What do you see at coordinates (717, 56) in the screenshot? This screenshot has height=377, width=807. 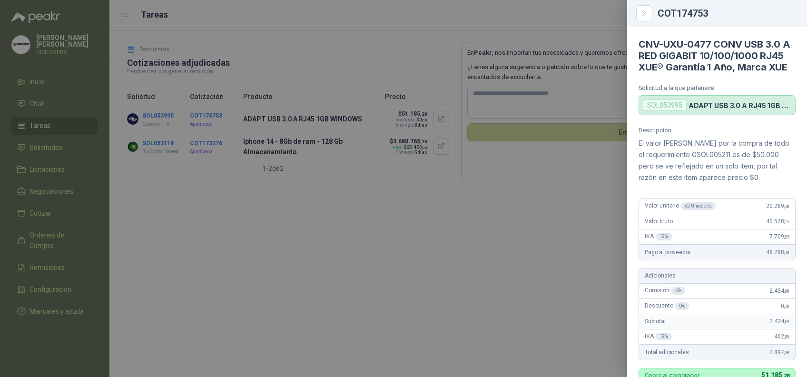 I see `h4: CNV-UXU-0477 CONV USB 3.0 A RED GIGABIT 10/100/1000 RJ45 XUE® Garantía 1 Año, Marca XUE` at bounding box center [717, 56].